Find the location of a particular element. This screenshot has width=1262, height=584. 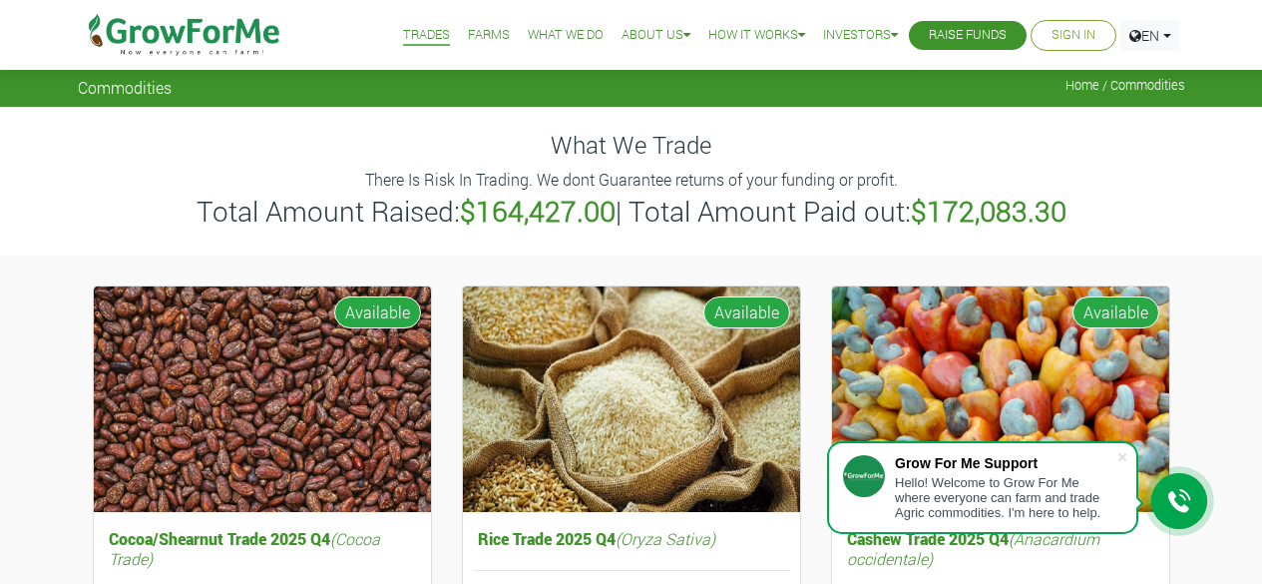

div: Hello! Welcome to Grow For Me where everyone can farm and trade Agric commodities. I'm here to help. is located at coordinates (1006, 497).